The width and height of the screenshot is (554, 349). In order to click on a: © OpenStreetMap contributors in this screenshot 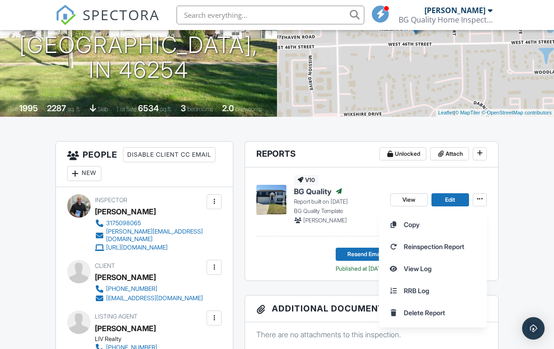, I will do `click(517, 113)`.